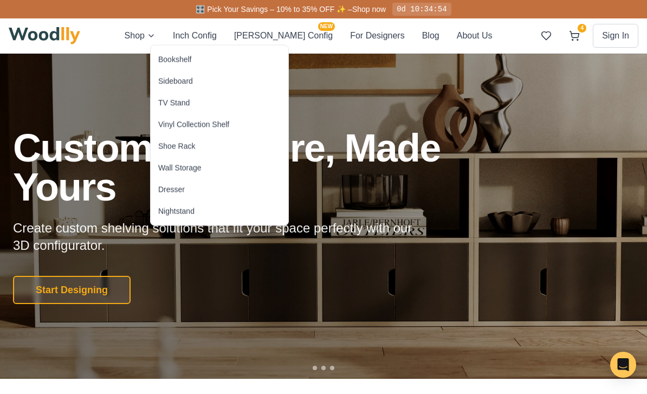 This screenshot has height=394, width=647. What do you see at coordinates (180, 168) in the screenshot?
I see `div: Wall Storage` at bounding box center [180, 168].